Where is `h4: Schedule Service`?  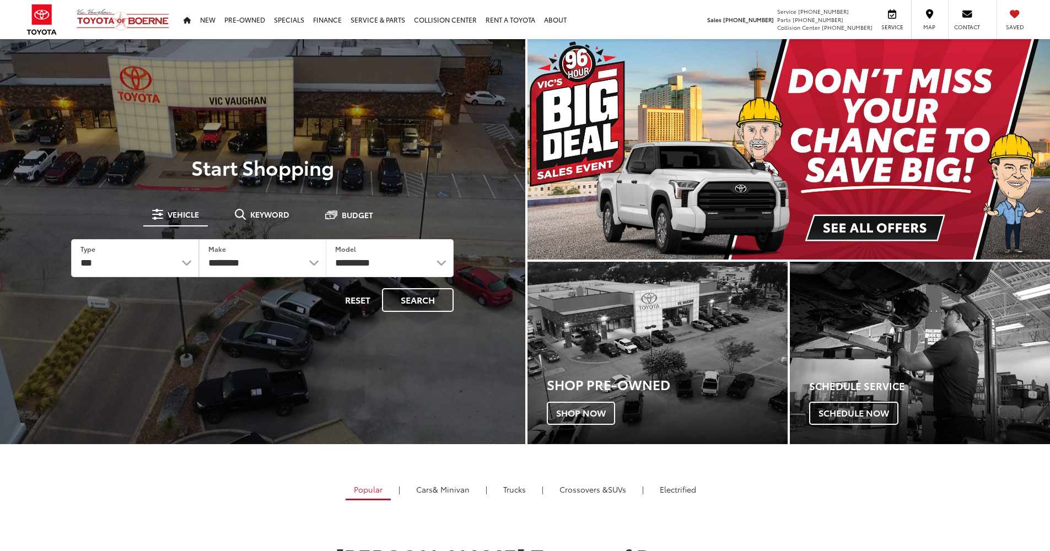 h4: Schedule Service is located at coordinates (930, 387).